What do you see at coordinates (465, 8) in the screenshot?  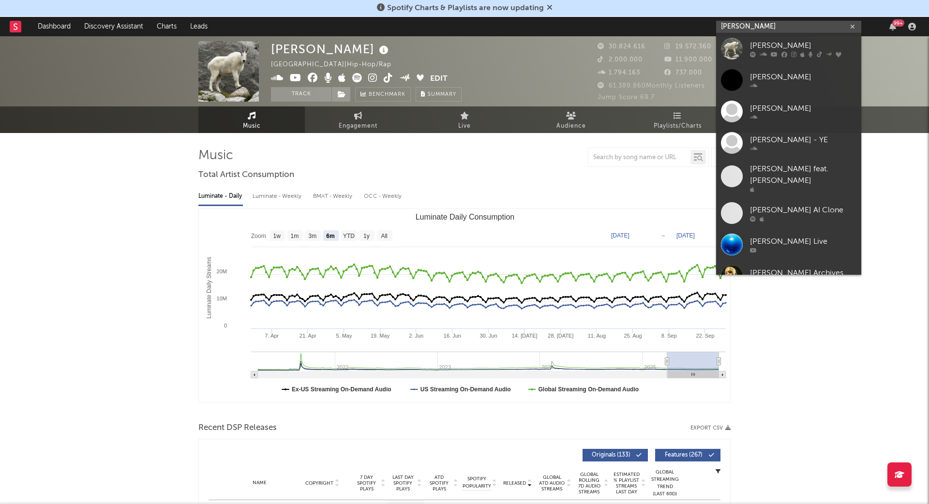 I see `span: Spotify Charts & Playlists are now updating` at bounding box center [465, 8].